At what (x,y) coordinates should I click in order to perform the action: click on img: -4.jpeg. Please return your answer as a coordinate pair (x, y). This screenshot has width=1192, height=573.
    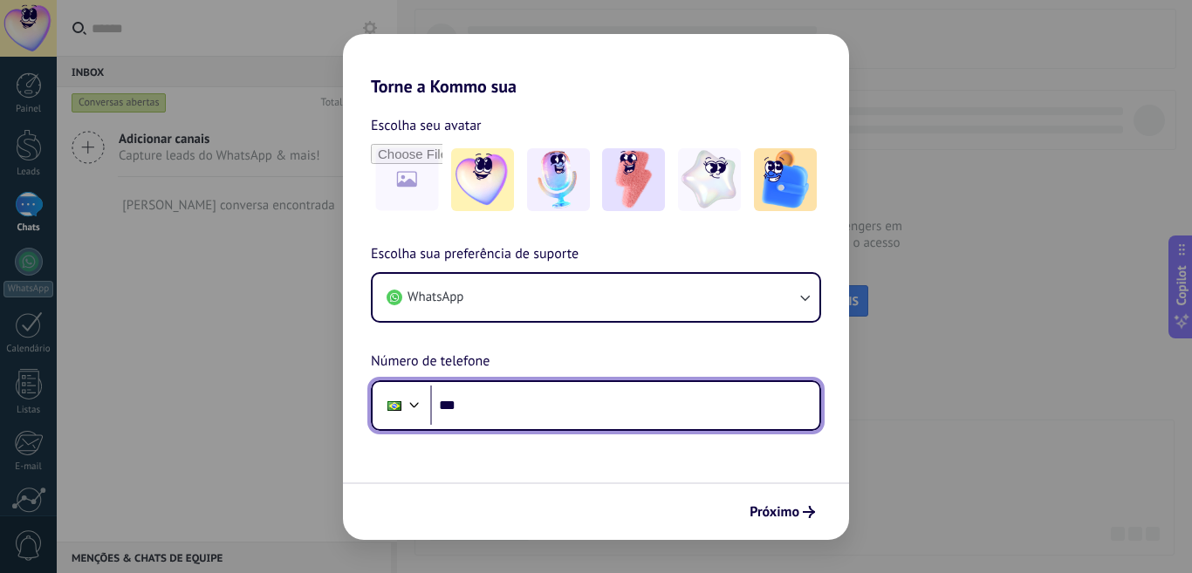
    Looking at the image, I should click on (709, 180).